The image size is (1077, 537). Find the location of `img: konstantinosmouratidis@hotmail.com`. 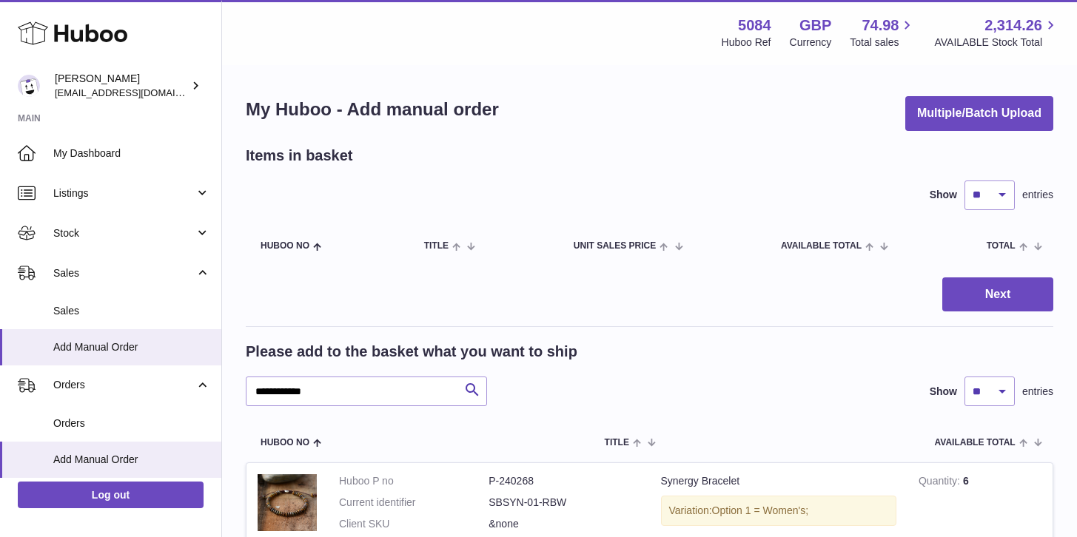

img: konstantinosmouratidis@hotmail.com is located at coordinates (29, 86).